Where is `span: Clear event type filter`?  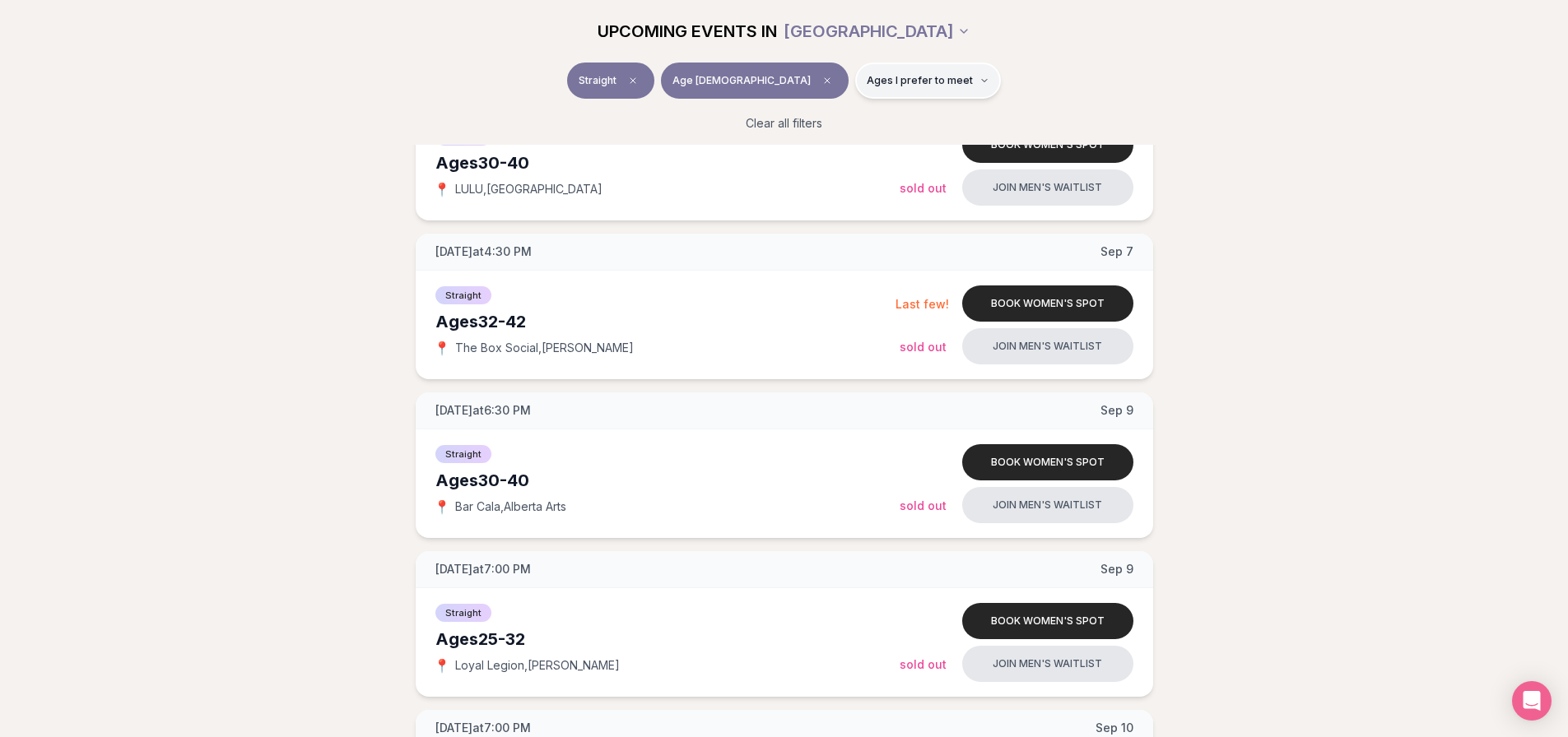 span: Clear event type filter is located at coordinates (633, 81).